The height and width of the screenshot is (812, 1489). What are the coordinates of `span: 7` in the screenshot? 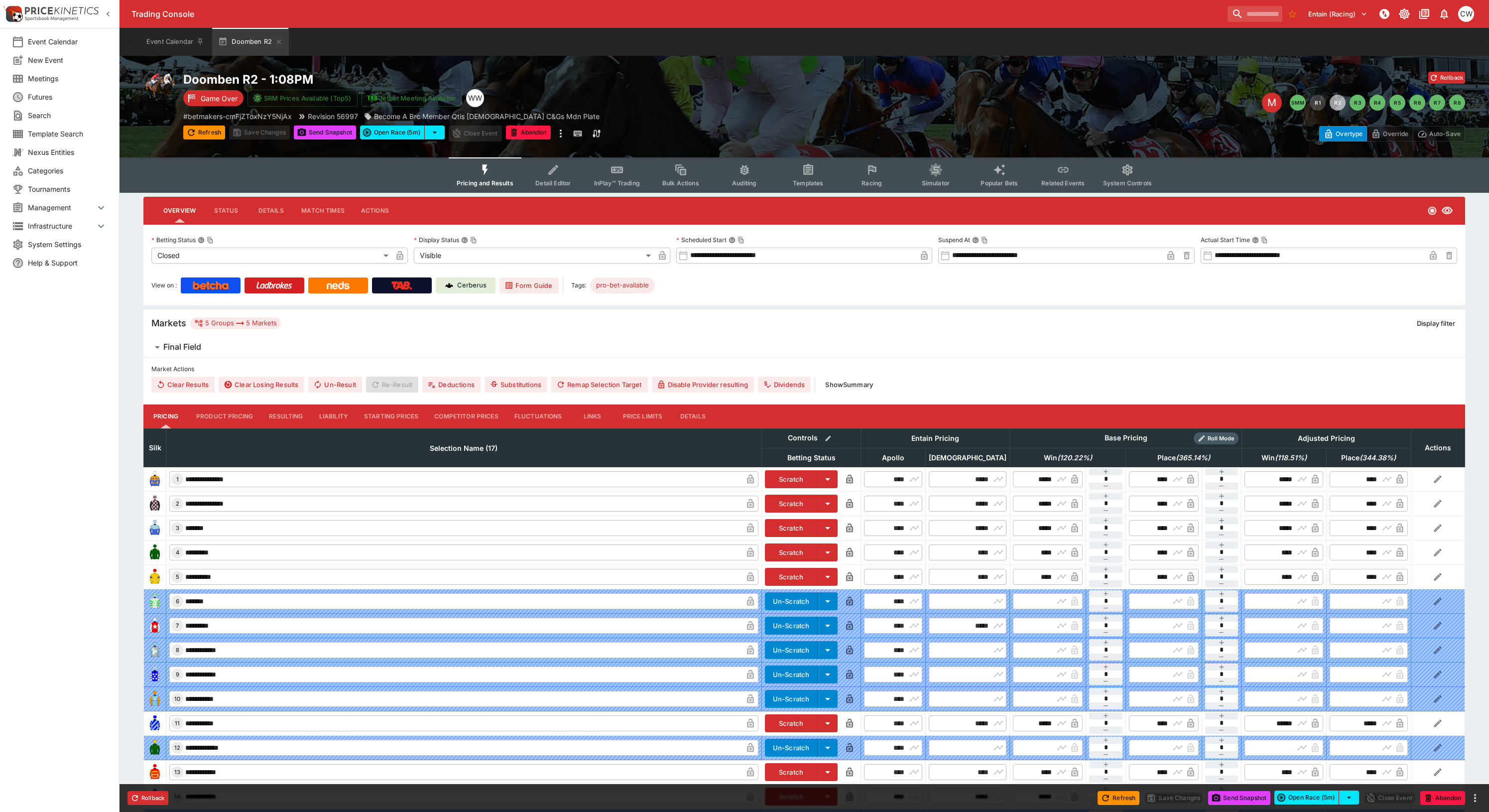 It's located at (177, 626).